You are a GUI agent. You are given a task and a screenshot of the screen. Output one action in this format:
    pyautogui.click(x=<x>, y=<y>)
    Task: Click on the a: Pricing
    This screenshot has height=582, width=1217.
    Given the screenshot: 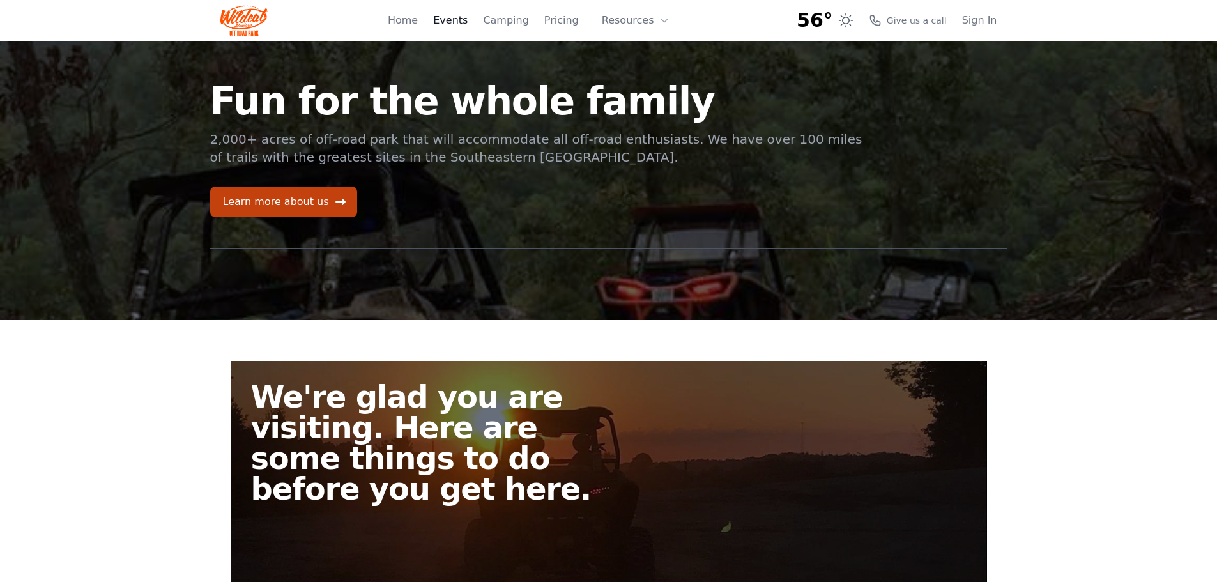 What is the action you would take?
    pyautogui.click(x=561, y=20)
    